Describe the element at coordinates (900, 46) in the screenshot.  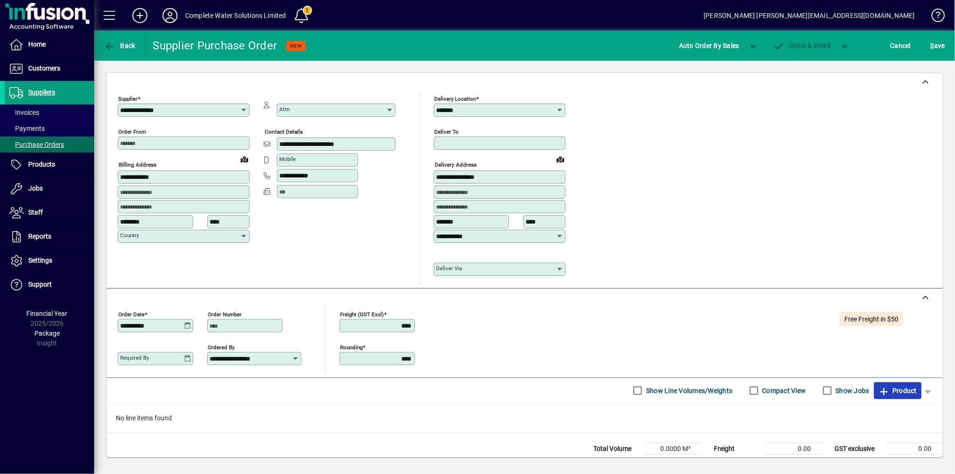
I see `button: Cancel` at that location.